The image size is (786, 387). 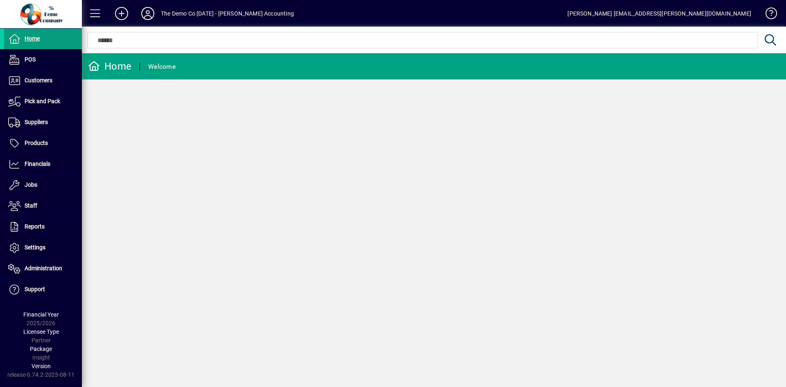 I want to click on span: Settings, so click(x=35, y=247).